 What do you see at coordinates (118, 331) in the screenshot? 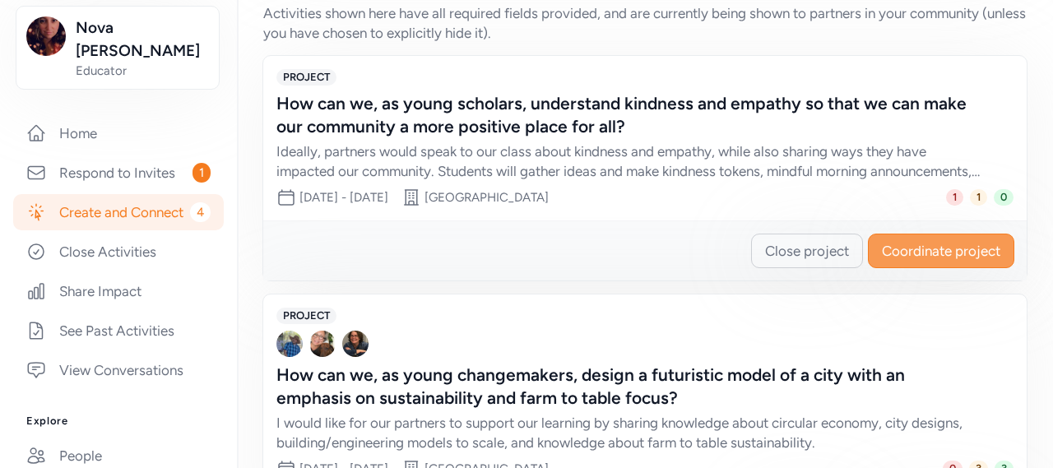
I see `a: See Past Activities` at bounding box center [118, 331].